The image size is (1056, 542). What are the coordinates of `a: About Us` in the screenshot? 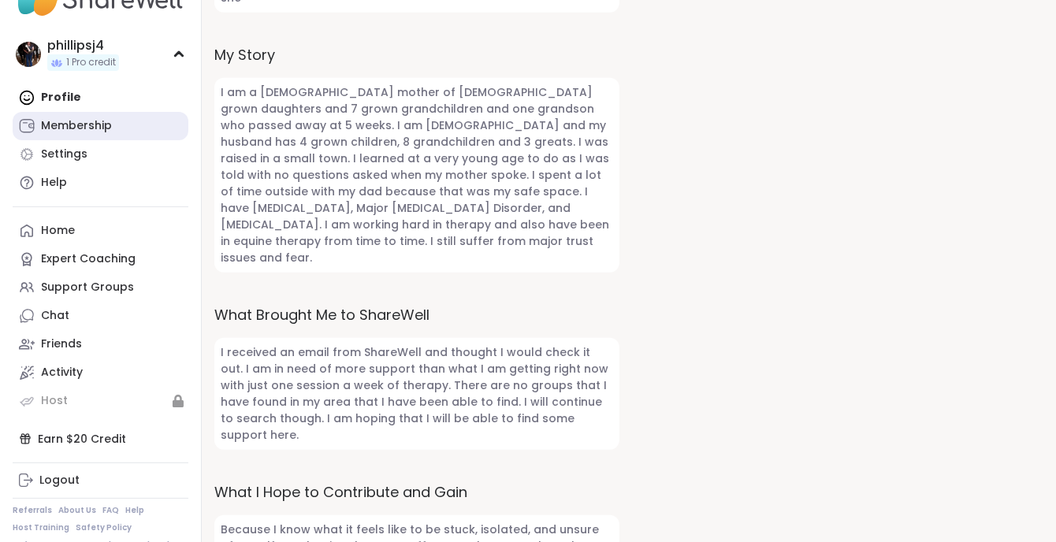 It's located at (77, 511).